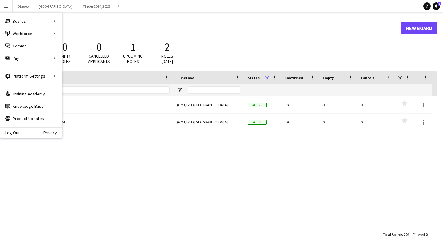  What do you see at coordinates (65, 59) in the screenshot?
I see `span: Empty roles` at bounding box center [65, 59].